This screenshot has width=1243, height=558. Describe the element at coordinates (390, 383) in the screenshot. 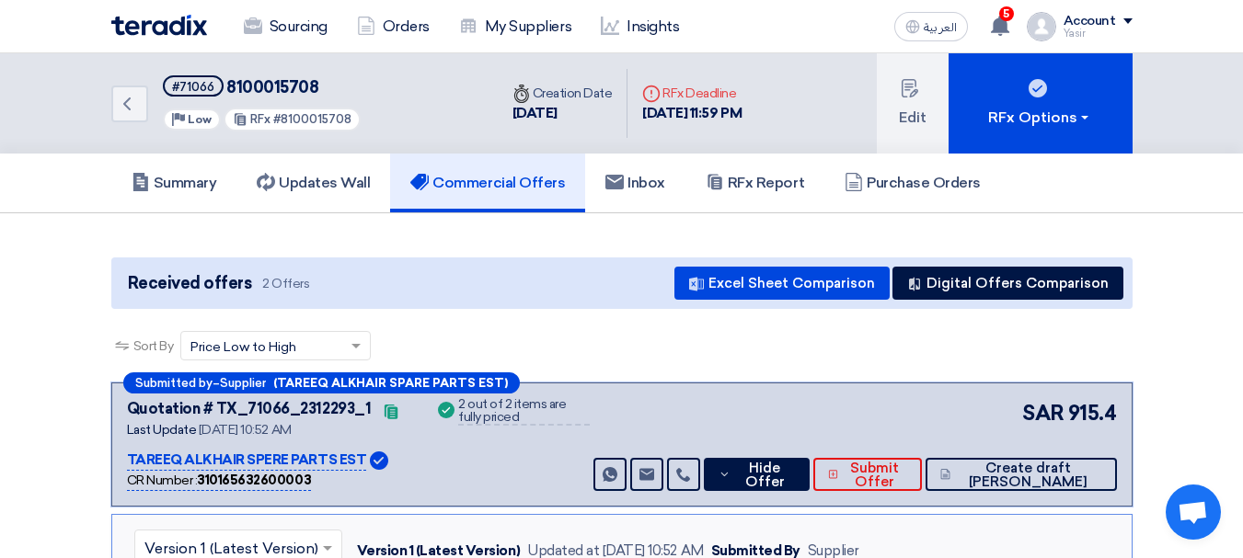

I see `b: (TAREEQ ALKHAIR SPARE PARTS EST)` at that location.